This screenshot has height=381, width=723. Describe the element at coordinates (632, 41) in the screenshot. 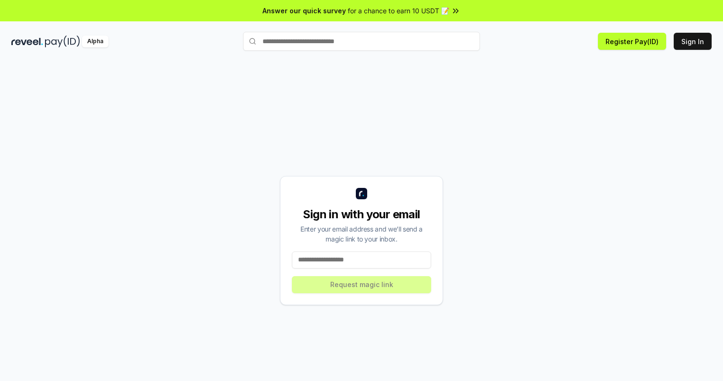

I see `button: Register Pay(ID)` at that location.